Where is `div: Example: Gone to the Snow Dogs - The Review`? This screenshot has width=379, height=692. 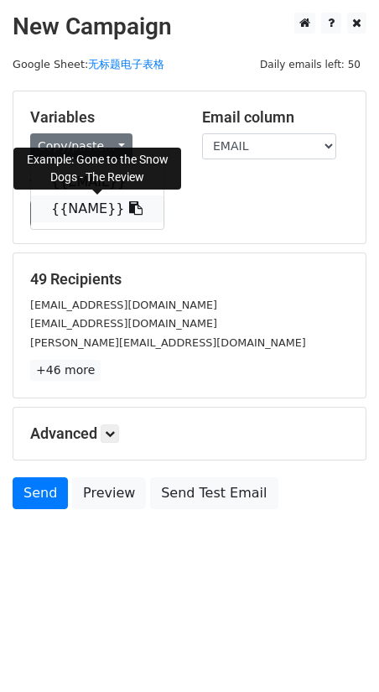 div: Example: Gone to the Snow Dogs - The Review is located at coordinates (97, 169).